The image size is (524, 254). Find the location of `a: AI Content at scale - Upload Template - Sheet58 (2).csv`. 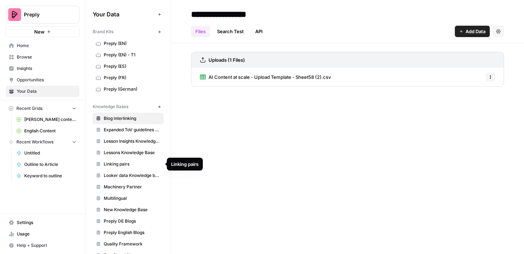

a: AI Content at scale - Upload Template - Sheet58 (2).csv is located at coordinates (265, 77).